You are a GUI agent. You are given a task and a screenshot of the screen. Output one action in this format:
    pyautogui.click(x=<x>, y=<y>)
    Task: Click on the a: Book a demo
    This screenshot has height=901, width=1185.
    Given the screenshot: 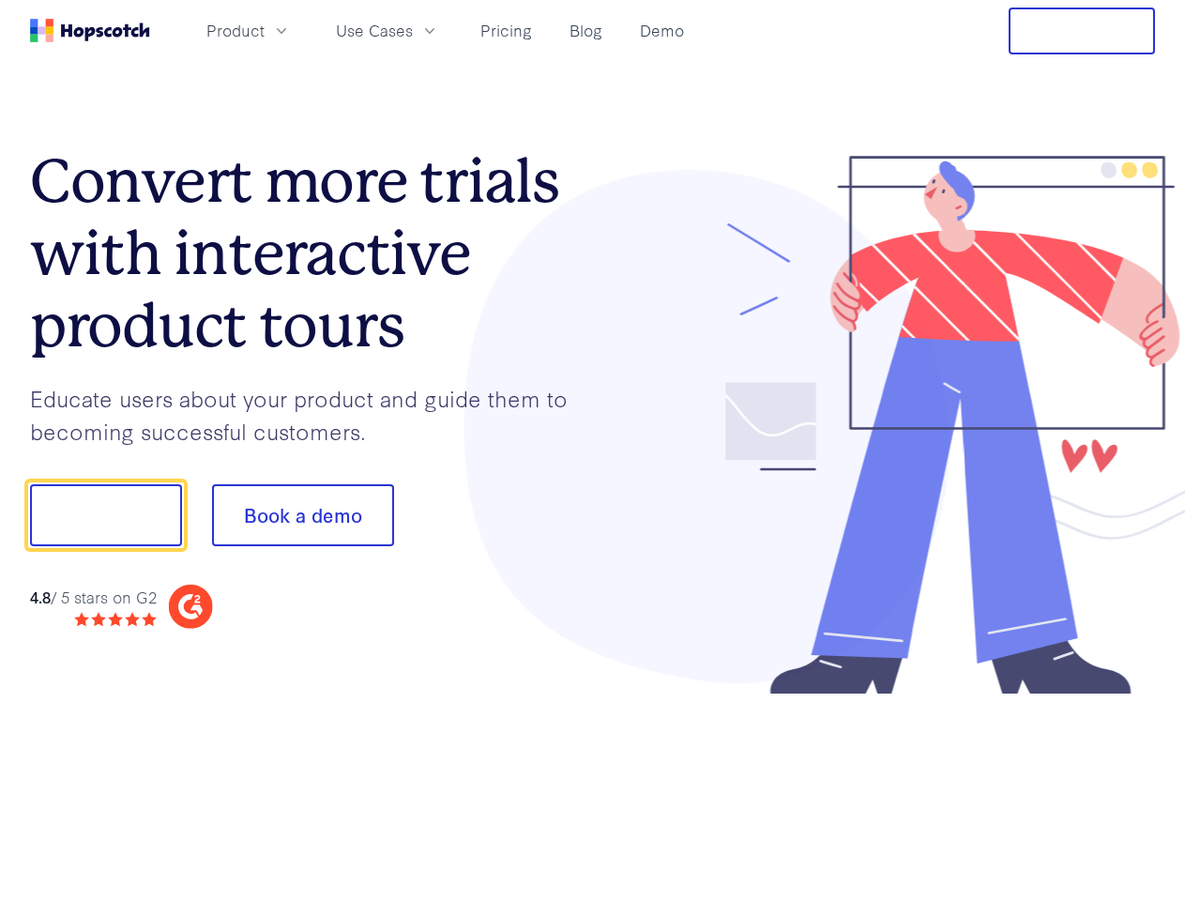 What is the action you would take?
    pyautogui.click(x=303, y=515)
    